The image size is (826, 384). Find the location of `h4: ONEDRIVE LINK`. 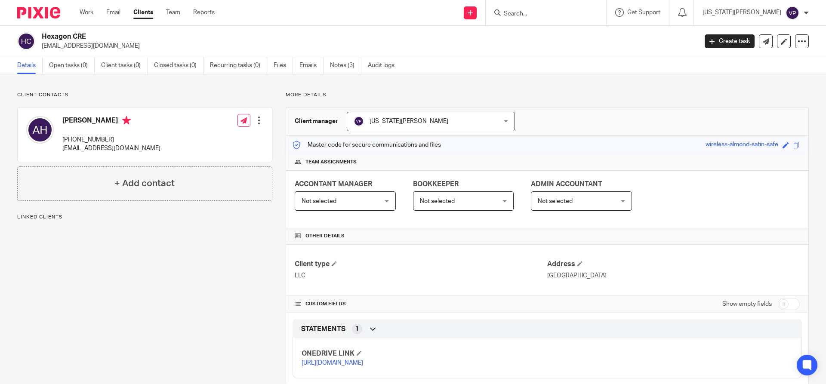

h4: ONEDRIVE LINK is located at coordinates (424, 354).